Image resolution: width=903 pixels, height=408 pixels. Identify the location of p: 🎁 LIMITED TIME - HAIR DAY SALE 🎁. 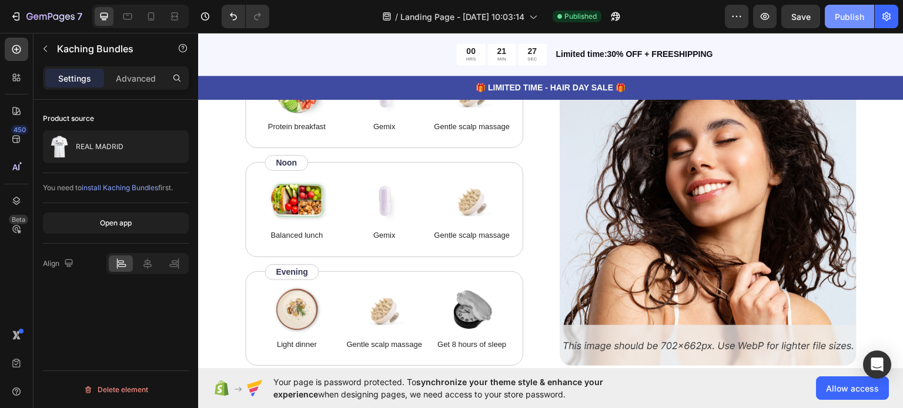
(353, 55).